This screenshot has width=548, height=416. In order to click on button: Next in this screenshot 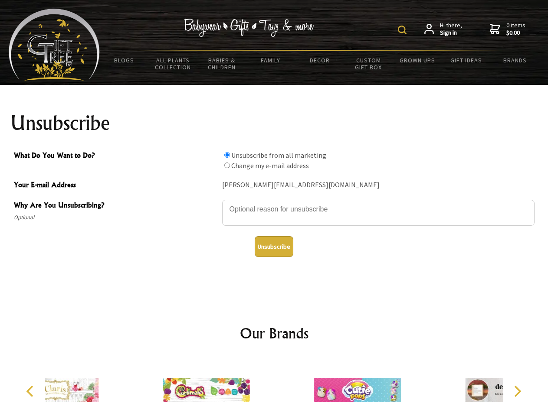, I will do `click(517, 392)`.